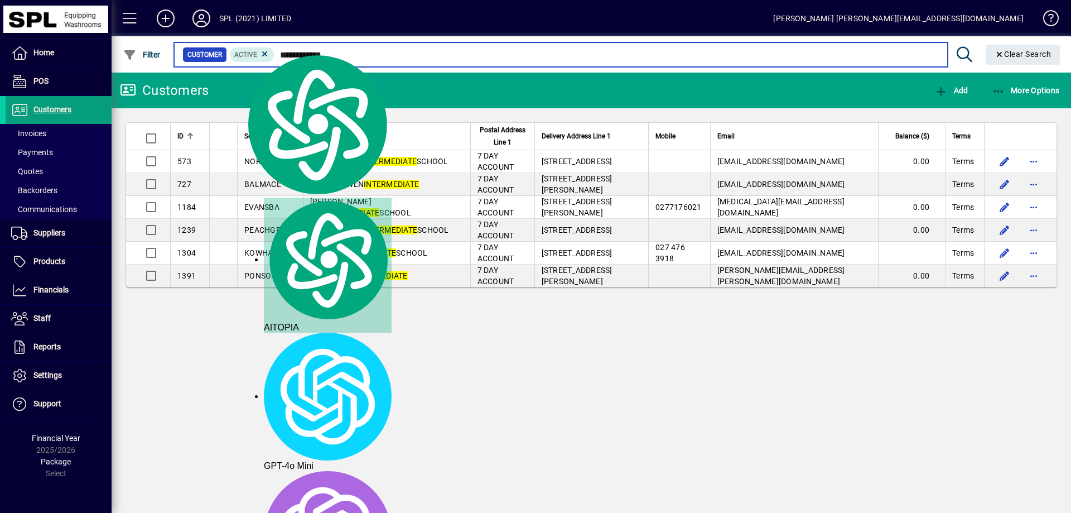 This screenshot has width=1071, height=513. Describe the element at coordinates (41, 81) in the screenshot. I see `span: POS` at that location.